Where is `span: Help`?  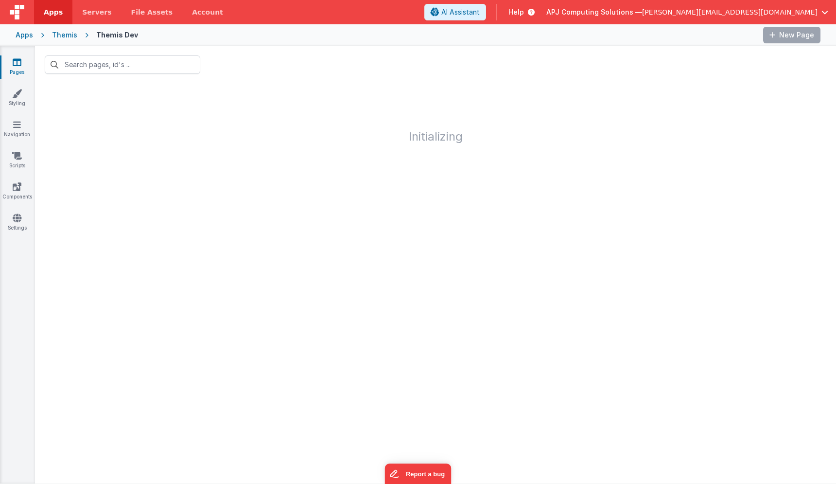 span: Help is located at coordinates (516, 12).